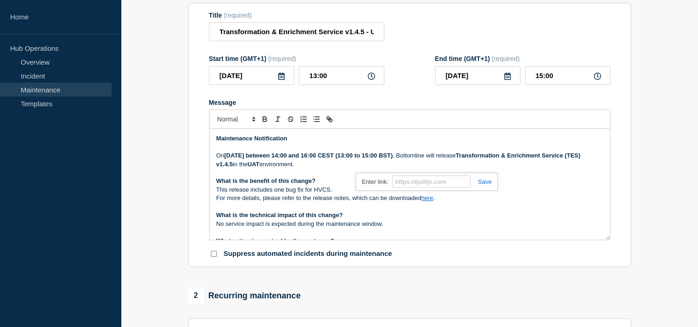  What do you see at coordinates (297, 59) in the screenshot?
I see `div: Start time (GMT+1)` at bounding box center [297, 59].